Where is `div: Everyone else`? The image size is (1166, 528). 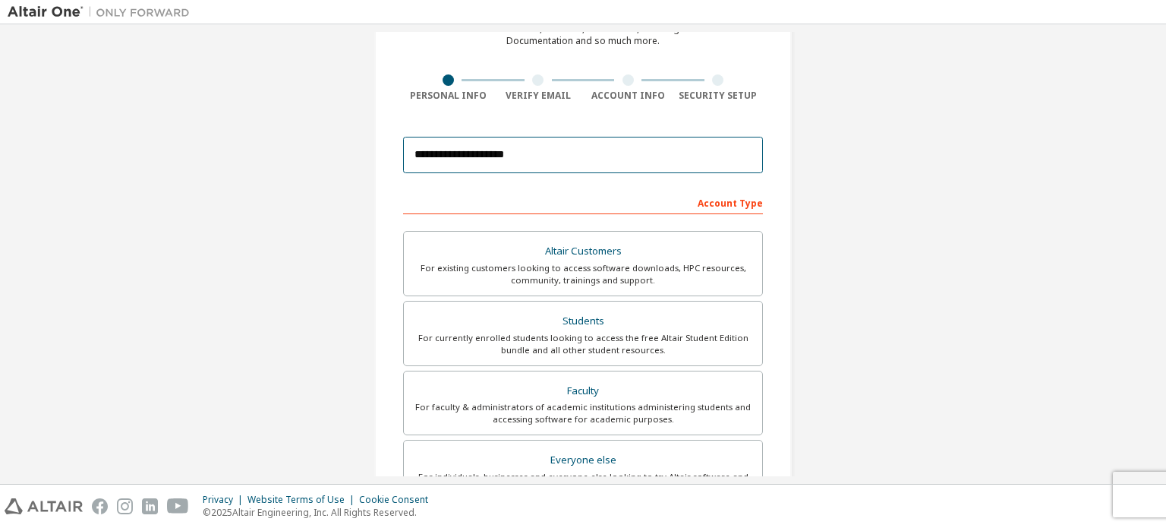
div: Everyone else is located at coordinates (583, 460).